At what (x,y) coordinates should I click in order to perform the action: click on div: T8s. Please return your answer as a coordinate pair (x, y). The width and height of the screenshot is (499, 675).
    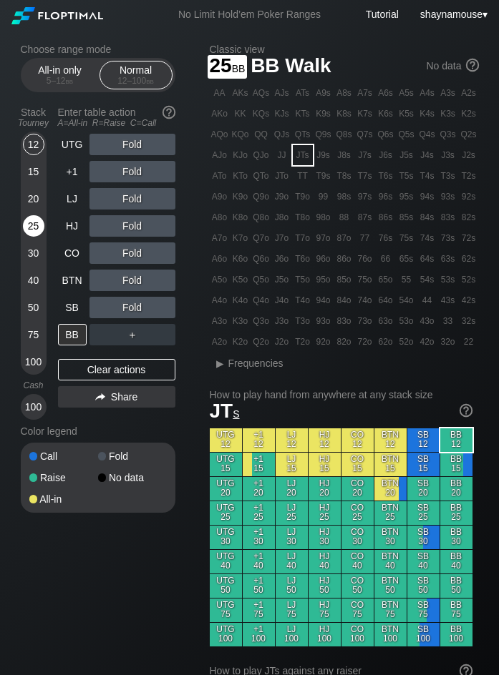
    Looking at the image, I should click on (344, 176).